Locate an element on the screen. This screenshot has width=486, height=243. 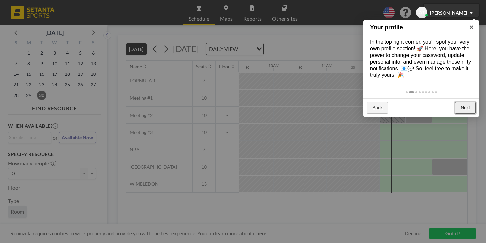
div: In the top right corner, you'll spot your very own profile section! 🚀 Here, you have the power to... is located at coordinates (421, 59).